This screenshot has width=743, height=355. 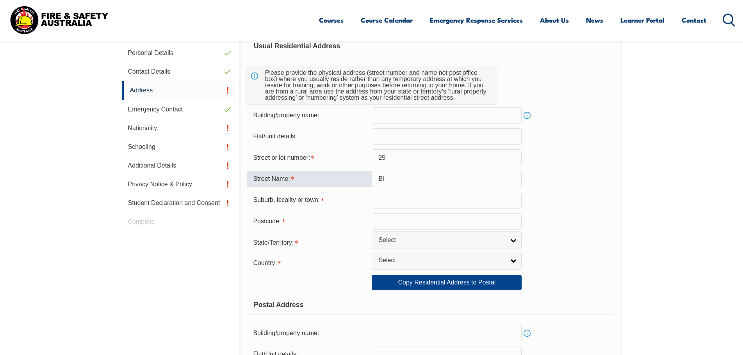 I want to click on div: Postcode is required., so click(x=309, y=222).